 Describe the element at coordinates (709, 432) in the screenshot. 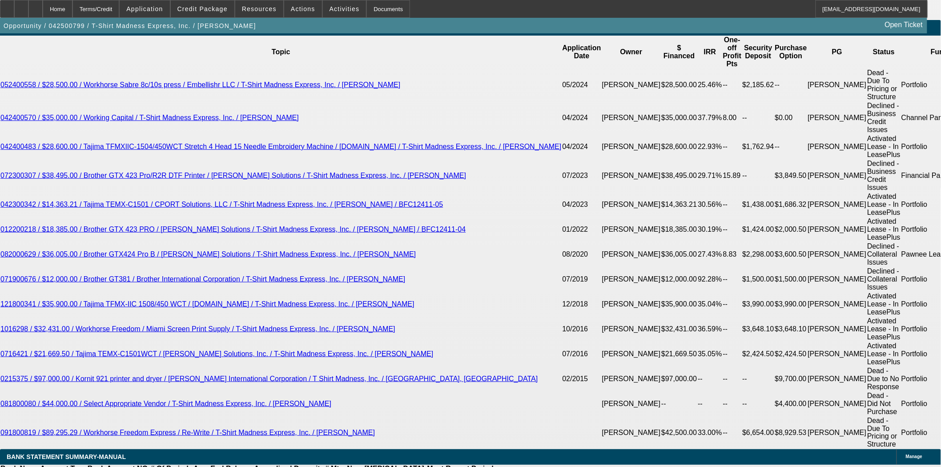

I see `td: 33.00%` at that location.